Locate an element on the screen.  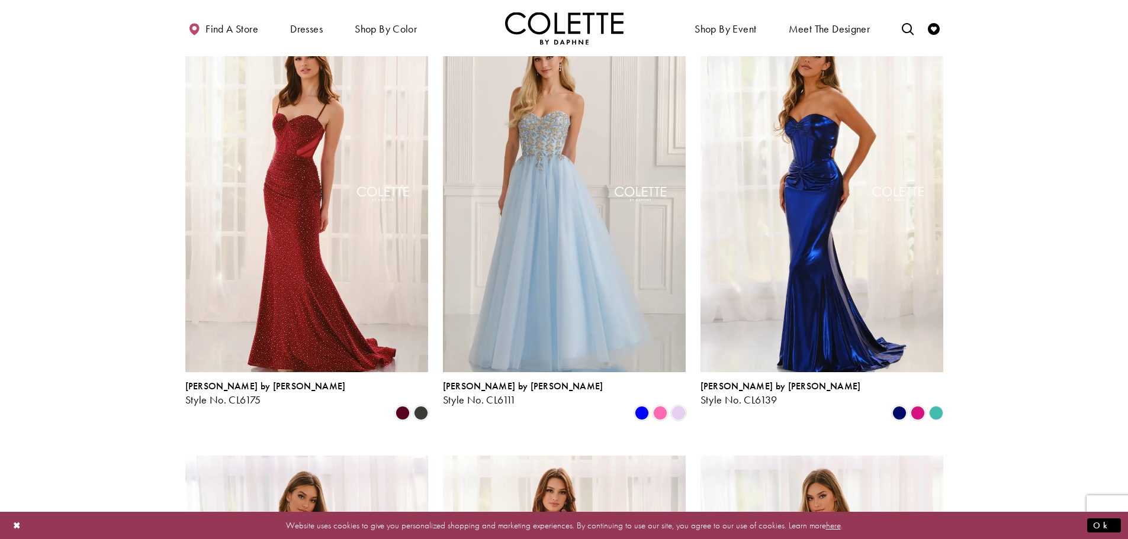
div: Colette by Daphne Style No. CL6139 is located at coordinates (780, 394).